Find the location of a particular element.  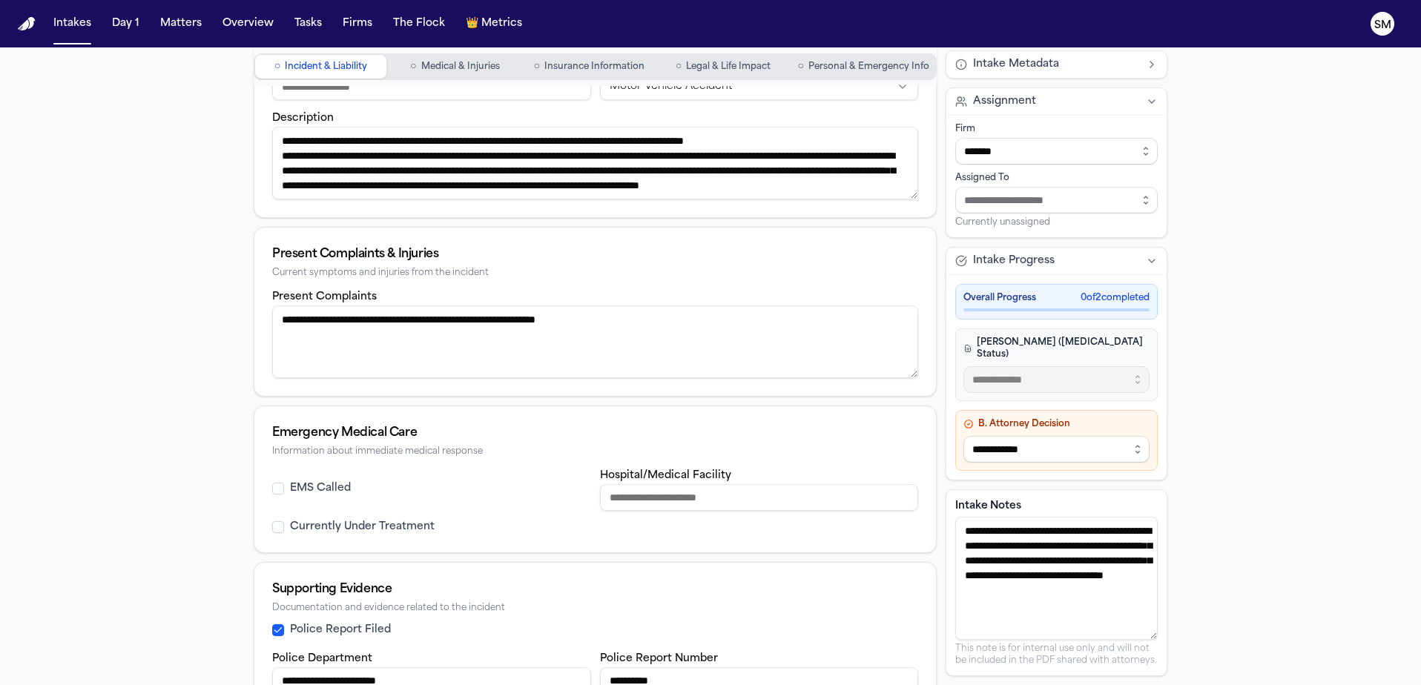

button: Go to Insurance Information is located at coordinates (589, 67).